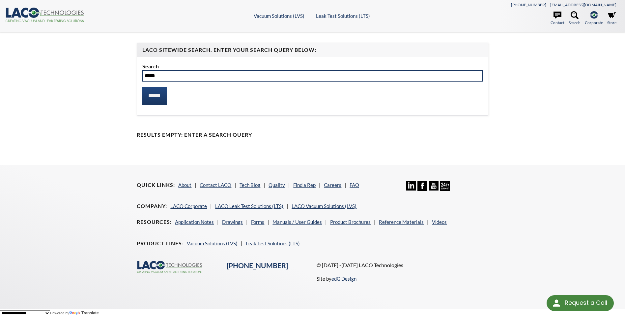 Image resolution: width=625 pixels, height=315 pixels. Describe the element at coordinates (313, 50) in the screenshot. I see `h4: LACO Sitewide Search. Enter your Search Query Below:` at that location.